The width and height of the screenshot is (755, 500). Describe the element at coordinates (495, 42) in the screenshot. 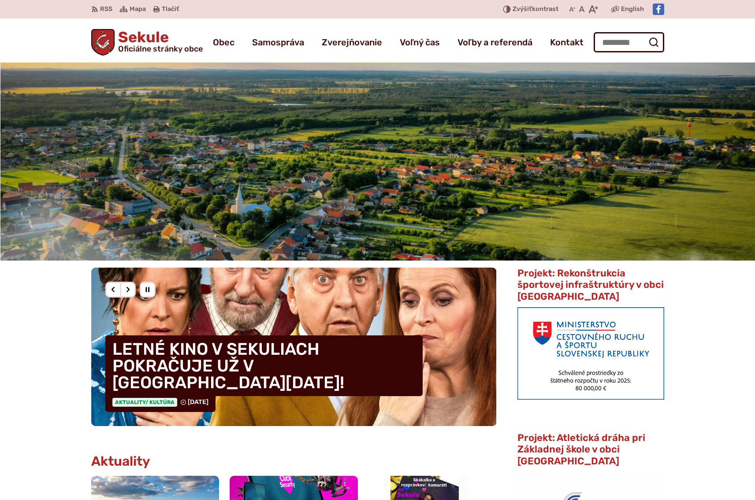

I see `a: Voľby a referendá` at that location.